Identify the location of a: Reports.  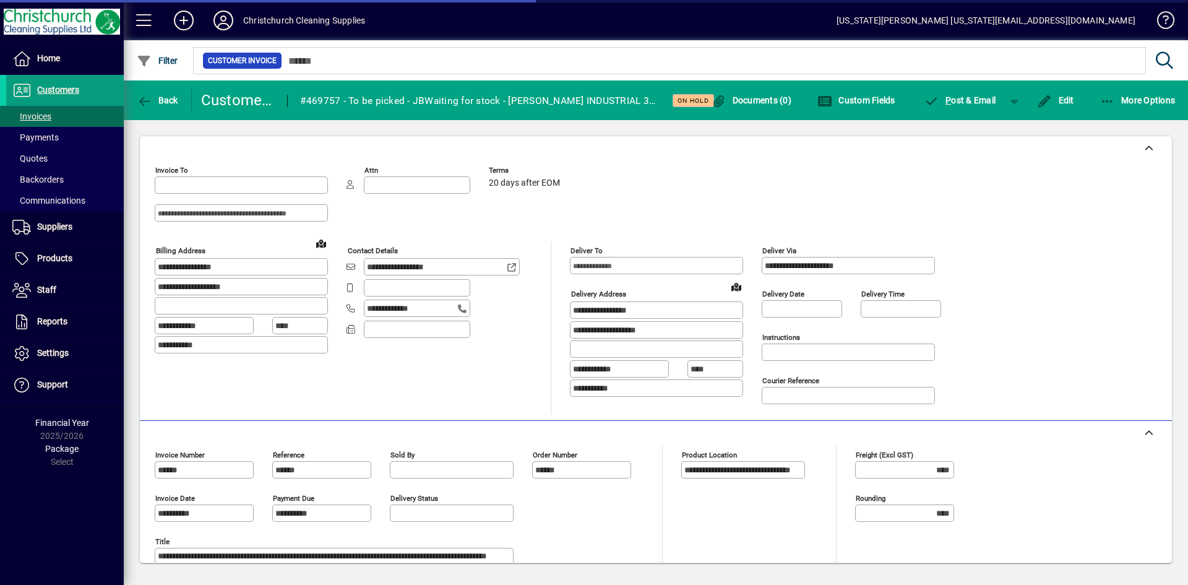
(65, 322).